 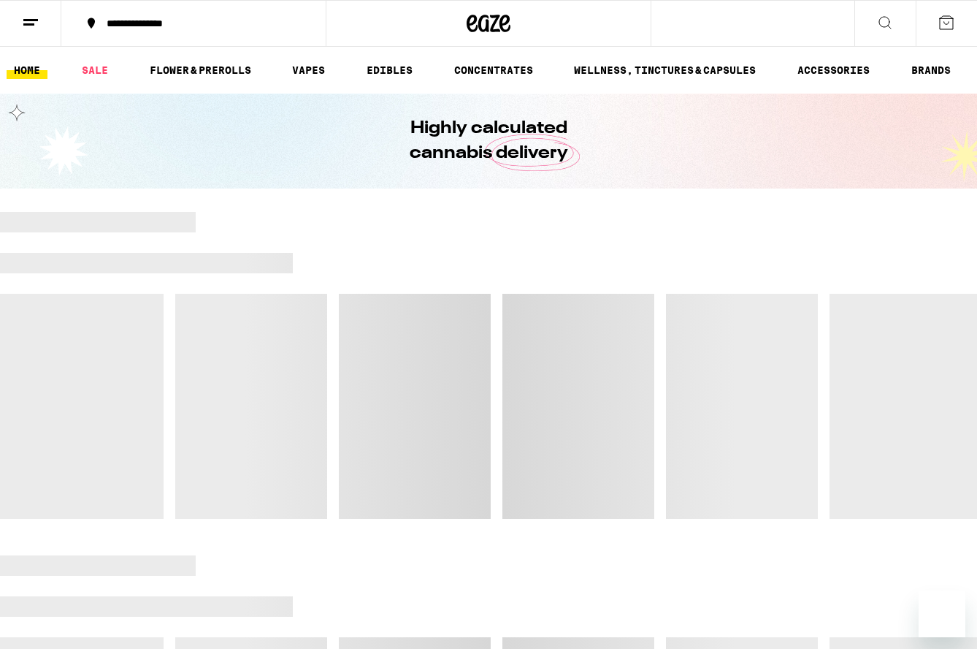 What do you see at coordinates (833, 70) in the screenshot?
I see `a: ACCESSORIES` at bounding box center [833, 70].